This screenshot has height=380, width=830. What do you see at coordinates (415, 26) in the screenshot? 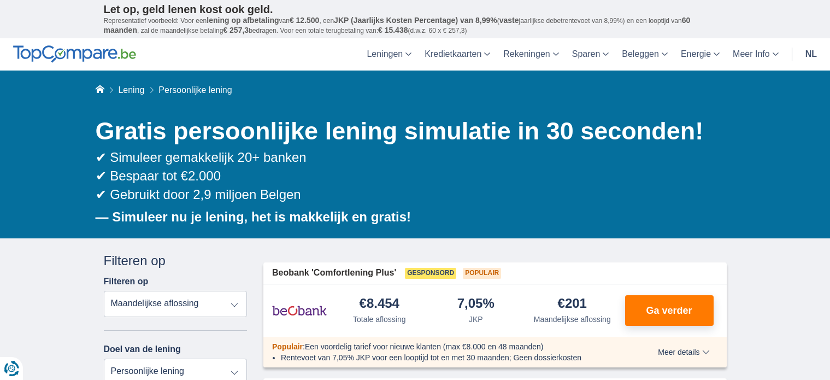
I see `p: Representatief voorbeeld: Voor een van , een ( jaarlijkse debetrentevoet van 8,99%) en een loopti...` at bounding box center [415, 26].